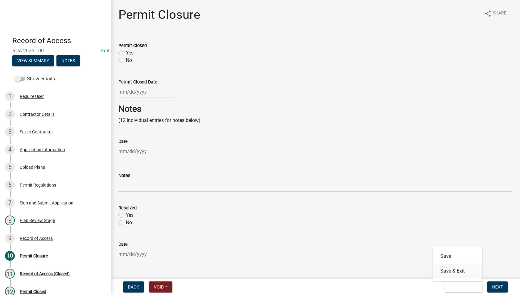 The image size is (520, 295). I want to click on img: River Ridge Development Authority, Indiana, so click(57, 18).